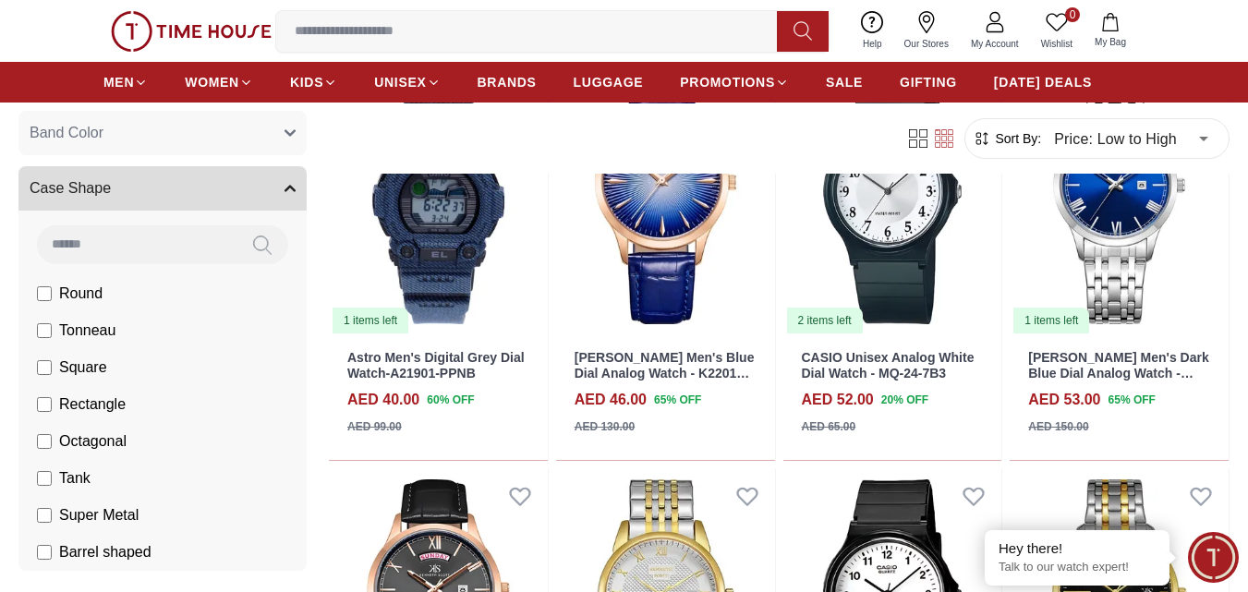 Image resolution: width=1248 pixels, height=592 pixels. Describe the element at coordinates (1118, 198) in the screenshot. I see `a: Kenneth Scott Men's Dark Blue Dial Analog Watch - K22014-SBSN1 items left` at that location.